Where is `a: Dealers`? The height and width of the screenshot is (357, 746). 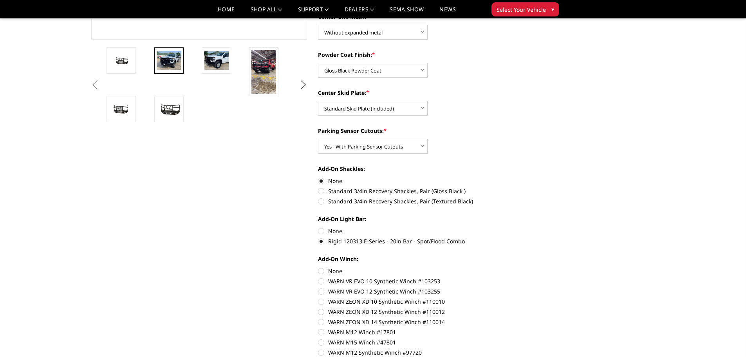 a: Dealers is located at coordinates (360, 12).